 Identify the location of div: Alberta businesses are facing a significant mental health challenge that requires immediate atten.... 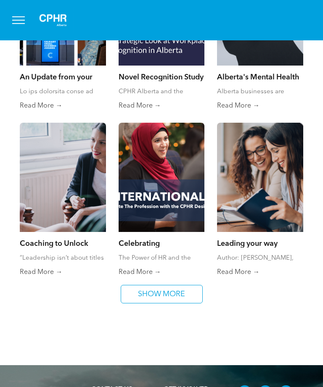
(260, 92).